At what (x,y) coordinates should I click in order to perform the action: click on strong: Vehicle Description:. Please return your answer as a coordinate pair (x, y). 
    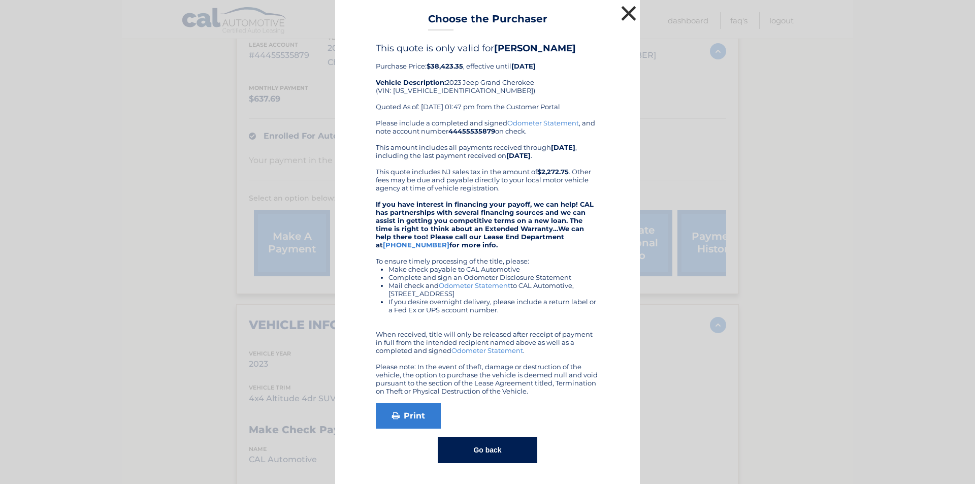
    Looking at the image, I should click on (411, 82).